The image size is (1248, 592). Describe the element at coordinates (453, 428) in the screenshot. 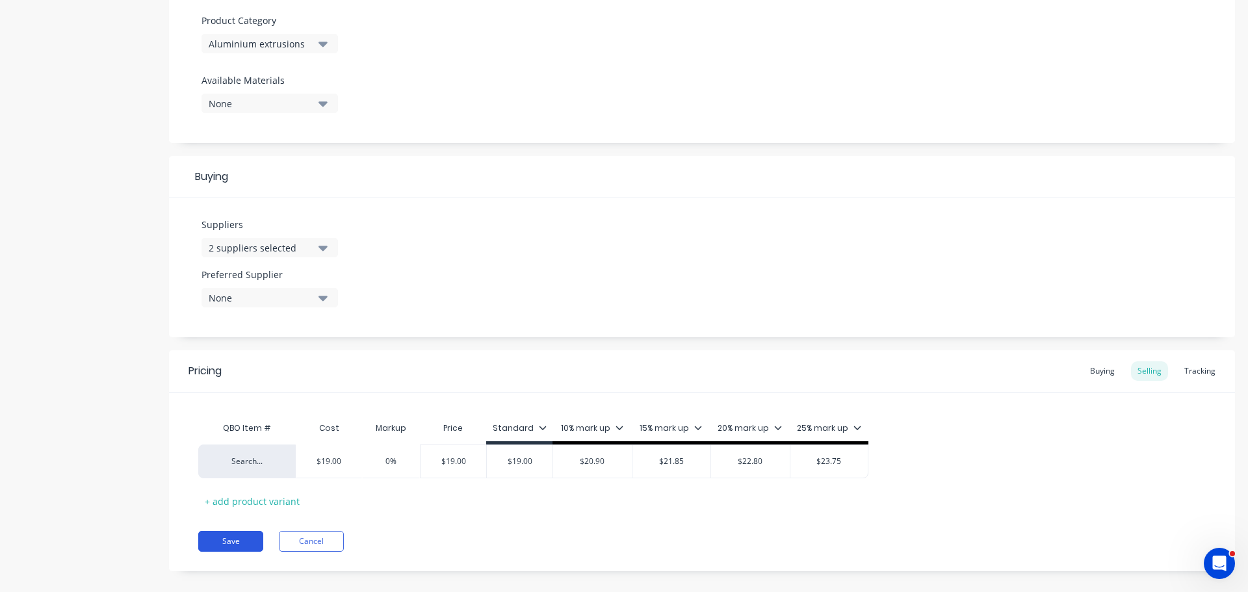

I see `div: Price` at that location.